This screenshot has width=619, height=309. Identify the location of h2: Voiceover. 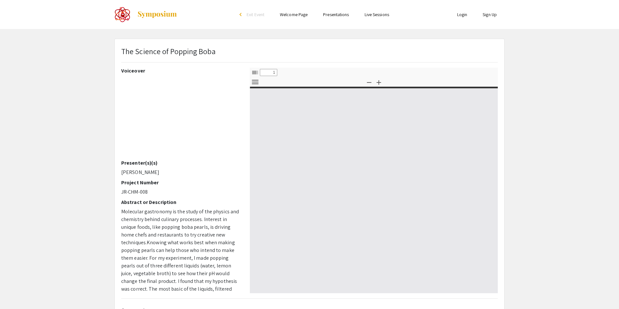
(181, 71).